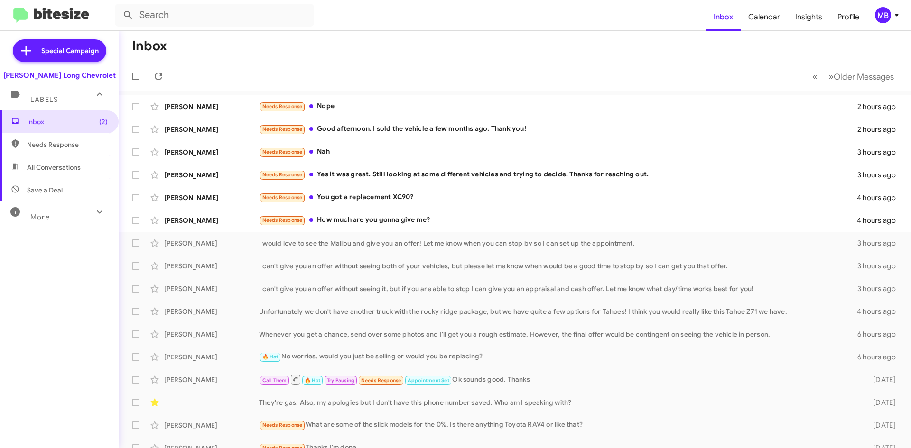 The image size is (911, 448). What do you see at coordinates (214, 15) in the screenshot?
I see `input: Search` at bounding box center [214, 15].